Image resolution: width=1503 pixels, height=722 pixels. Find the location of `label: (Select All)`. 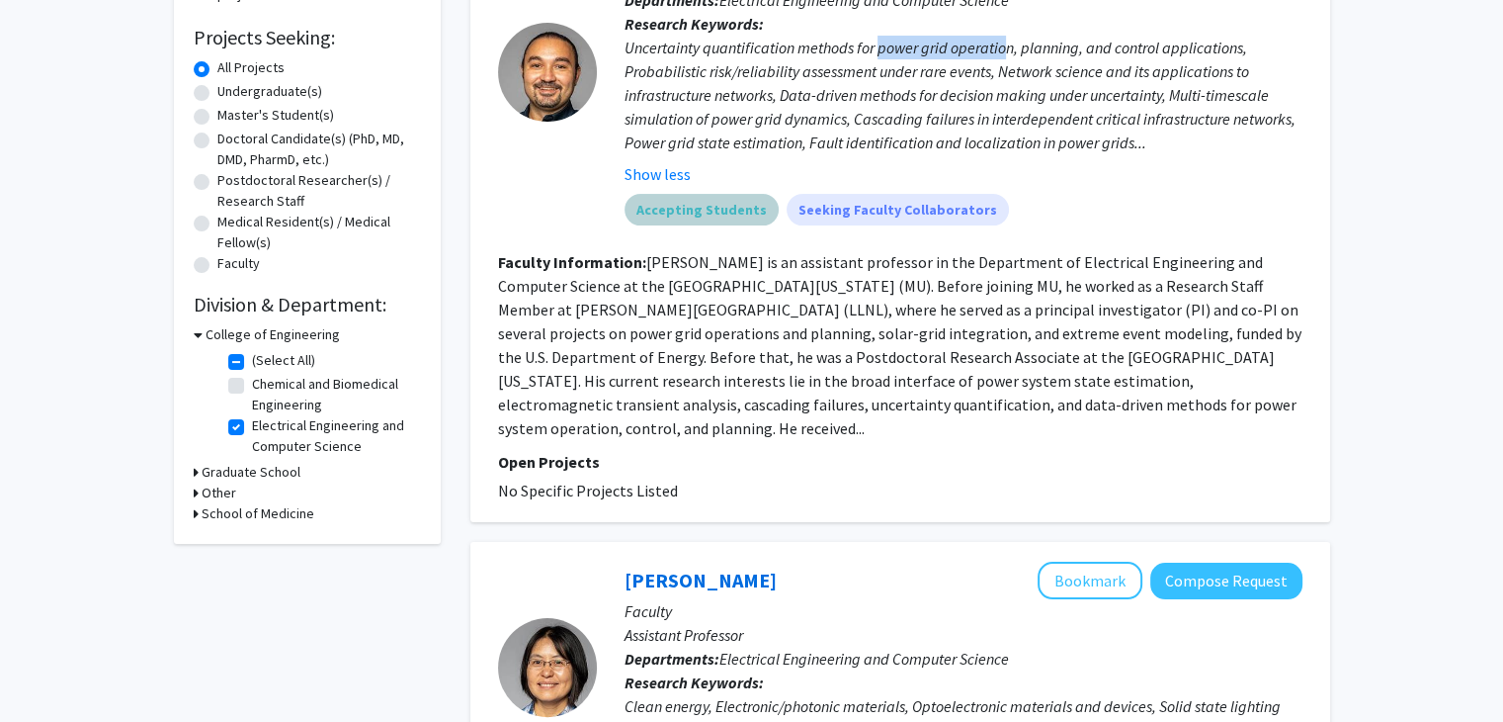

label: (Select All) is located at coordinates (284, 360).